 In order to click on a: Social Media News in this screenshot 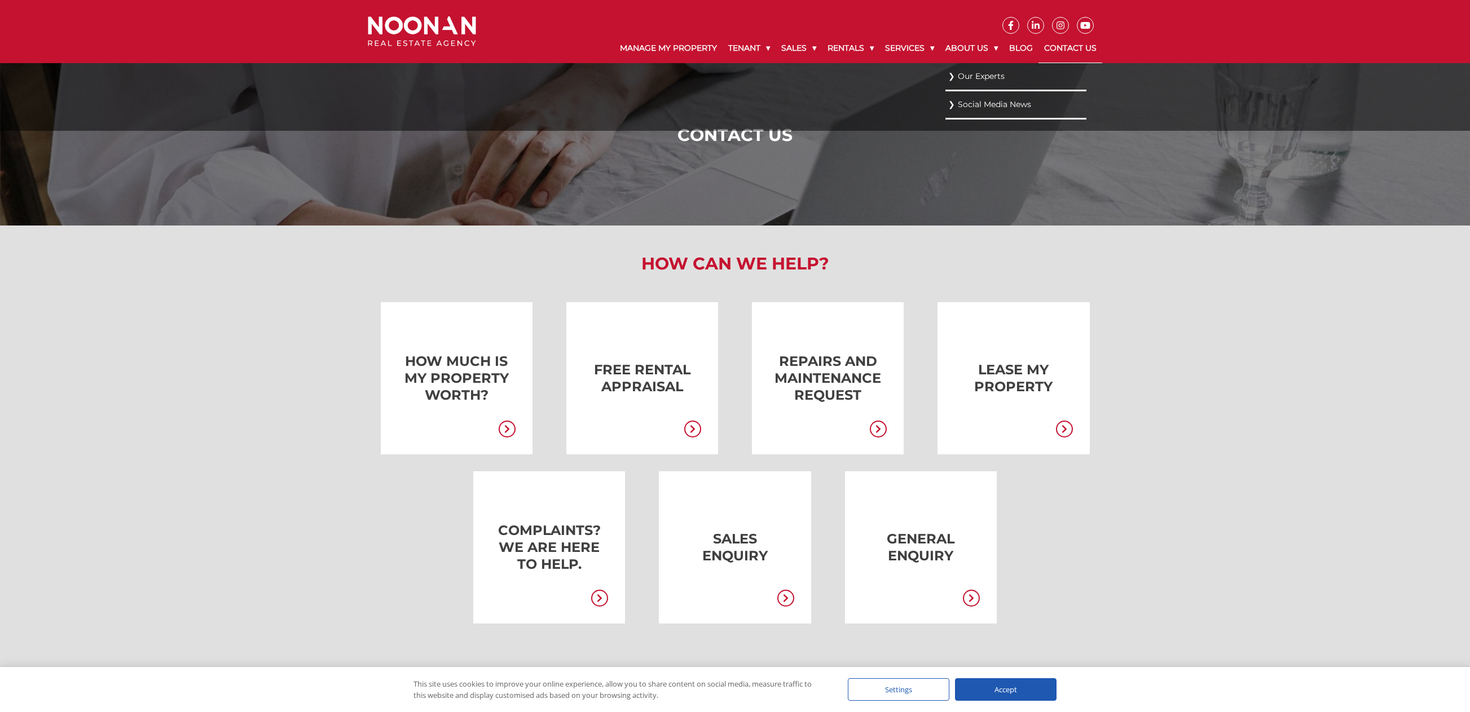, I will do `click(1016, 104)`.